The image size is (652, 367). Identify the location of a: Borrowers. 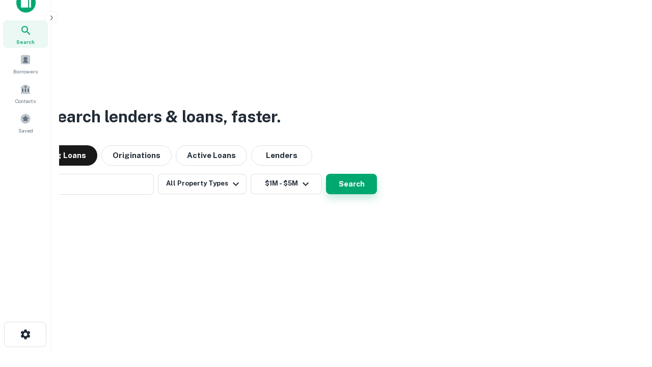
(25, 64).